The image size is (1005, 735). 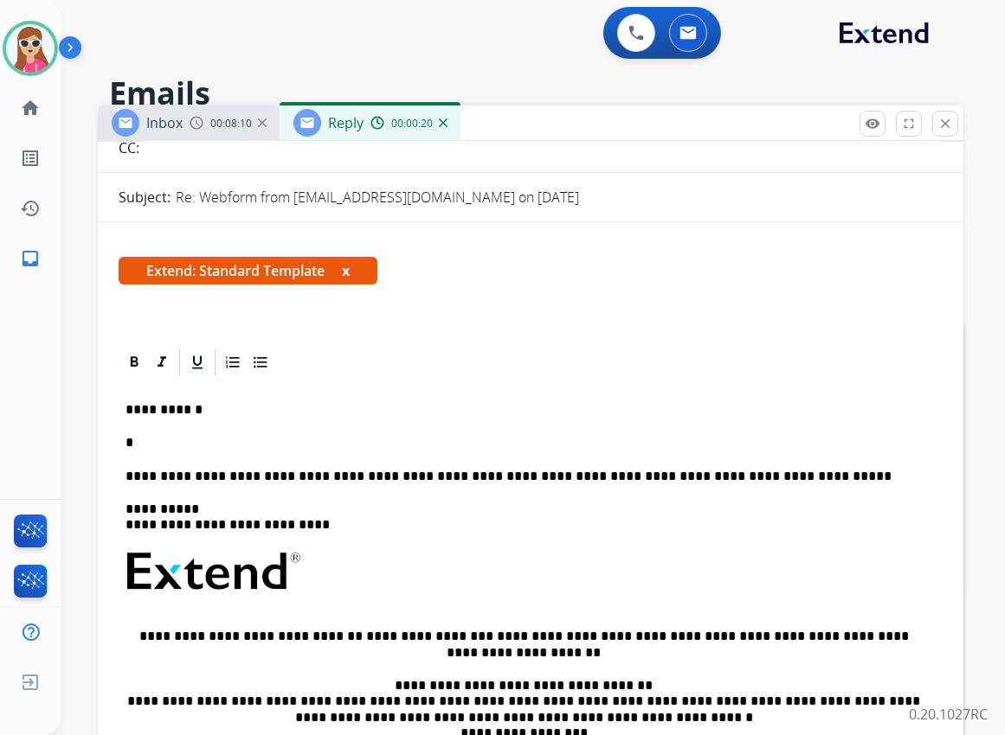 What do you see at coordinates (872, 124) in the screenshot?
I see `mat-icon: remove_red_eye` at bounding box center [872, 124].